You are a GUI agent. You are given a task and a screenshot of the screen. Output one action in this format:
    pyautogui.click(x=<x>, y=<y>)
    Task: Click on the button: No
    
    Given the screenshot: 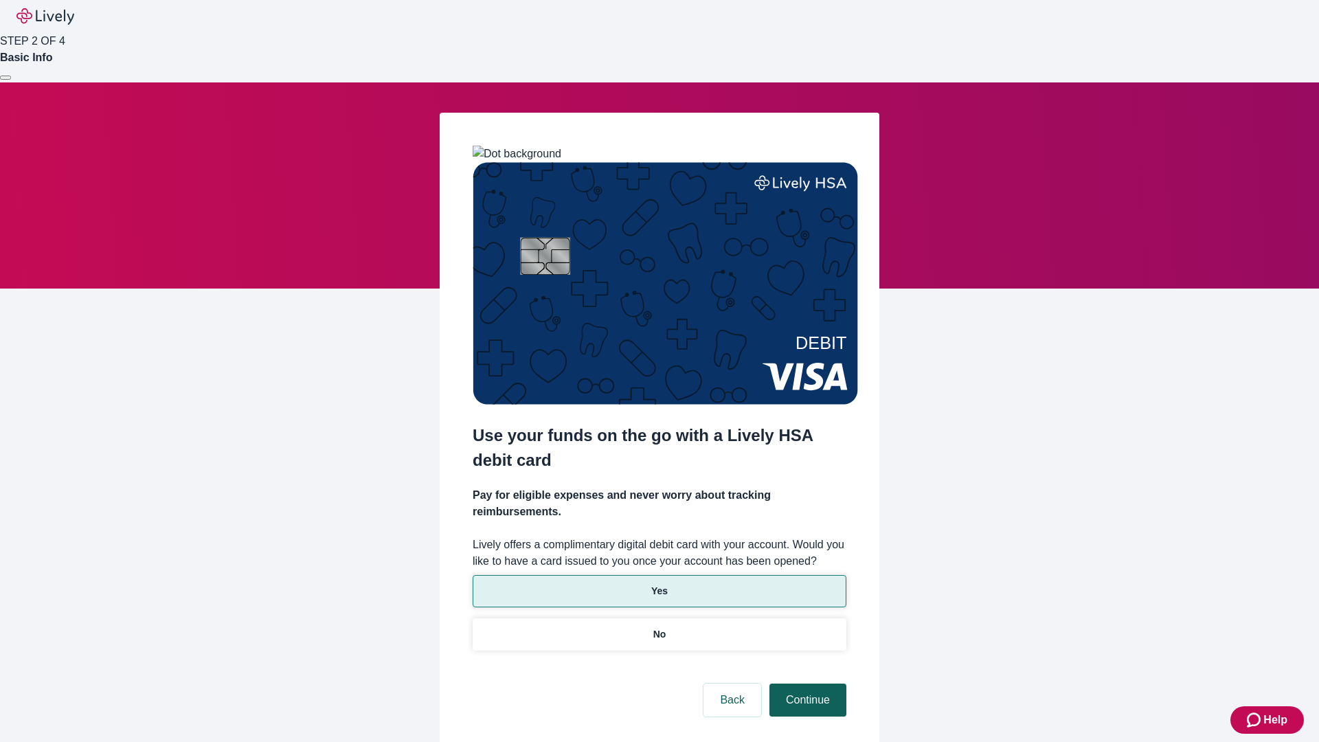 What is the action you would take?
    pyautogui.click(x=659, y=634)
    